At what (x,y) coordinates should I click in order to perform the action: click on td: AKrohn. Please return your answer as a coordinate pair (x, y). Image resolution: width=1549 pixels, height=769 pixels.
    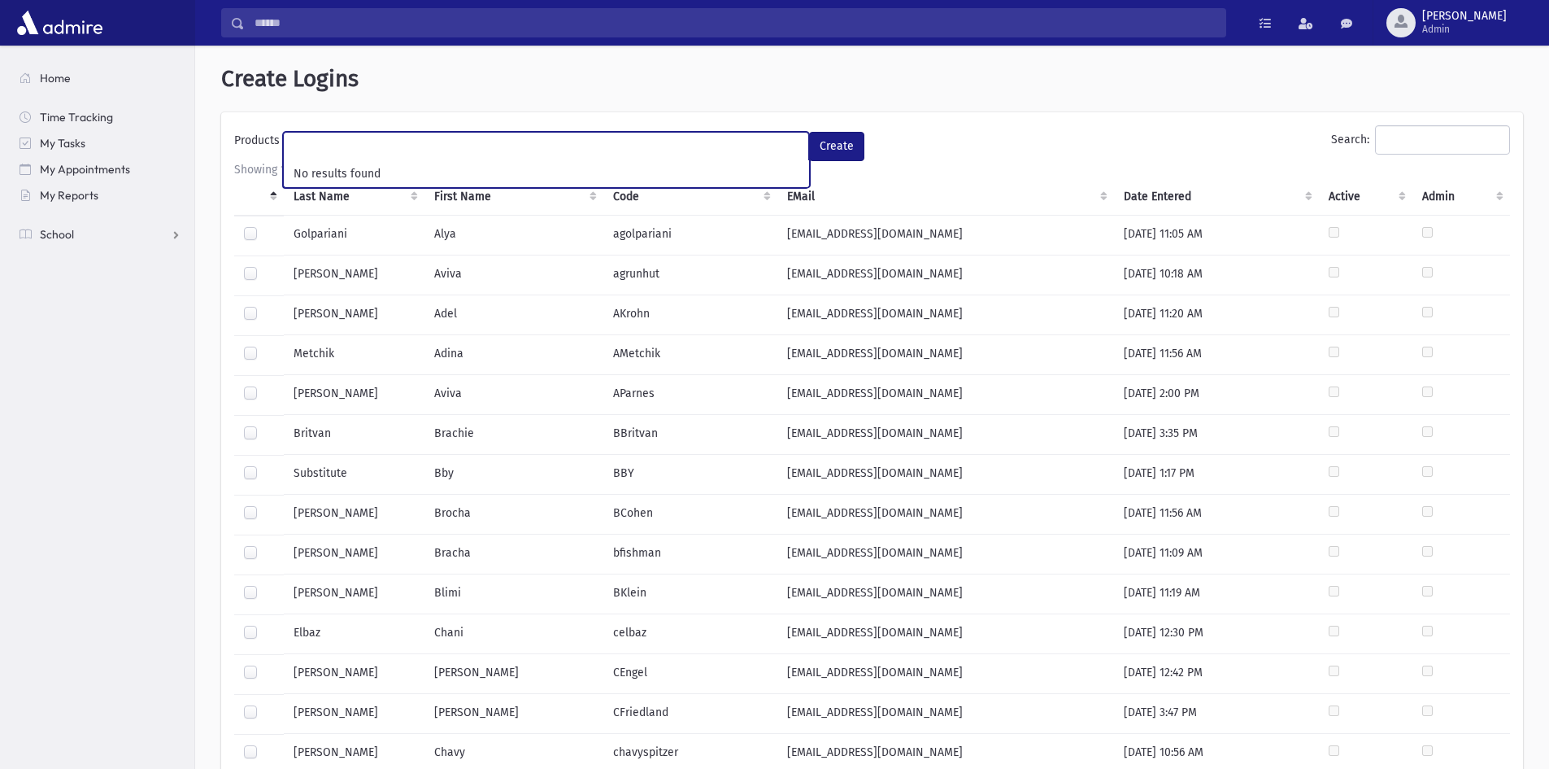
    Looking at the image, I should click on (691, 315).